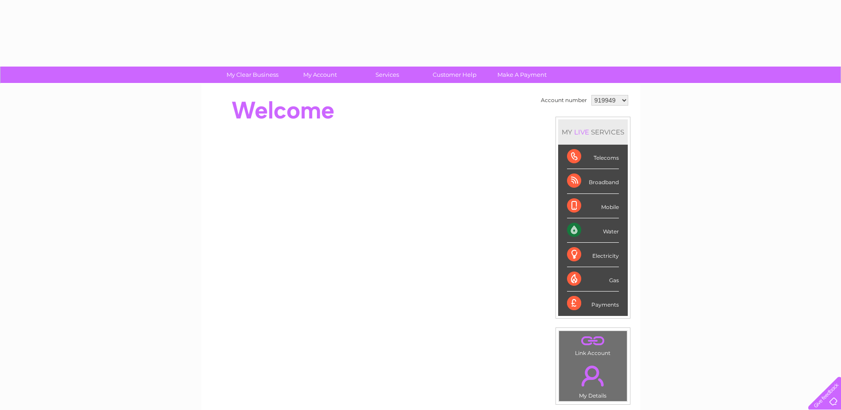  Describe the element at coordinates (252, 75) in the screenshot. I see `a: My Clear Business` at that location.